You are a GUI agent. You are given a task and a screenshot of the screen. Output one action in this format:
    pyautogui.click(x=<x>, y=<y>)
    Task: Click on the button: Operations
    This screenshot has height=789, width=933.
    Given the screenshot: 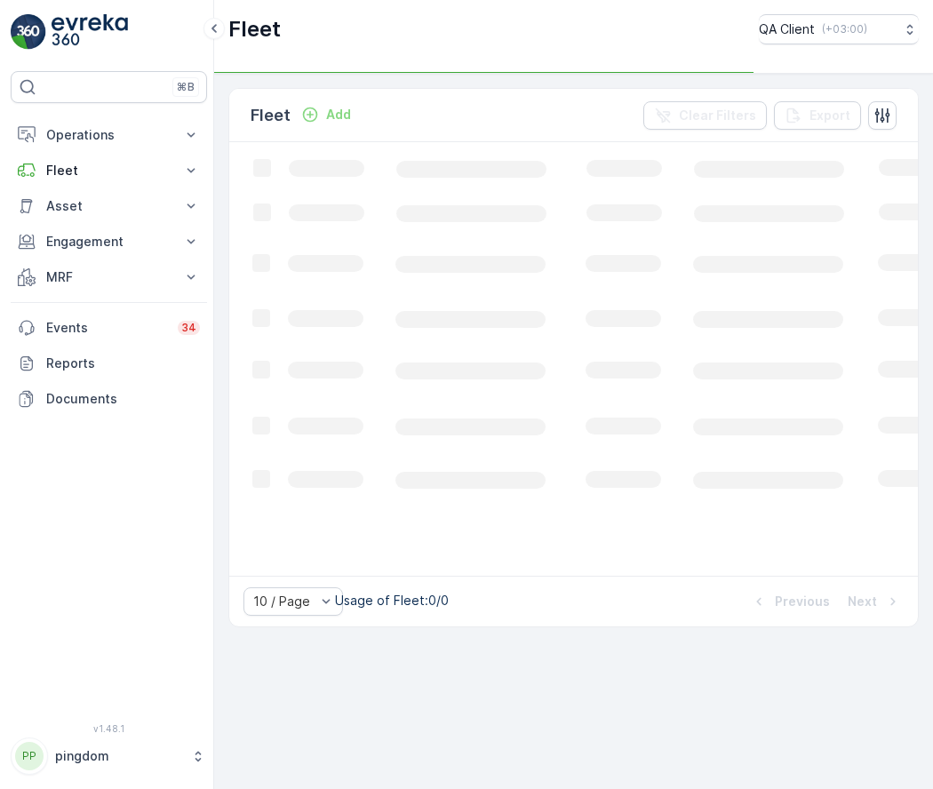 What is the action you would take?
    pyautogui.click(x=108, y=135)
    